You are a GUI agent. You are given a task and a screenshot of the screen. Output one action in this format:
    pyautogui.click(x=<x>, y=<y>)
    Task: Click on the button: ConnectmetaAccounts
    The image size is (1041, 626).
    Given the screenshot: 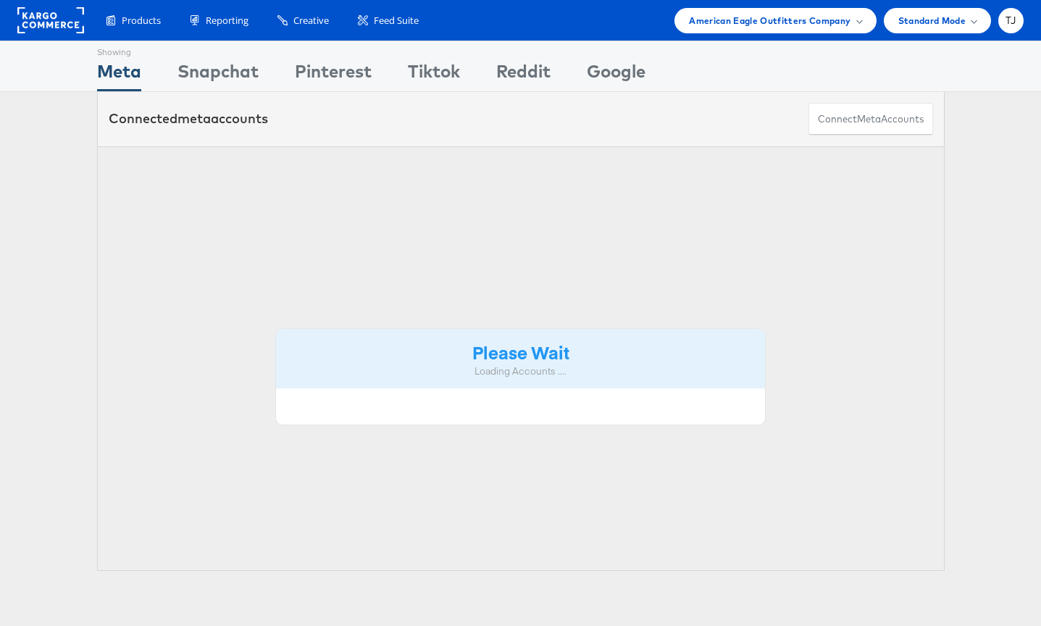 What is the action you would take?
    pyautogui.click(x=871, y=119)
    